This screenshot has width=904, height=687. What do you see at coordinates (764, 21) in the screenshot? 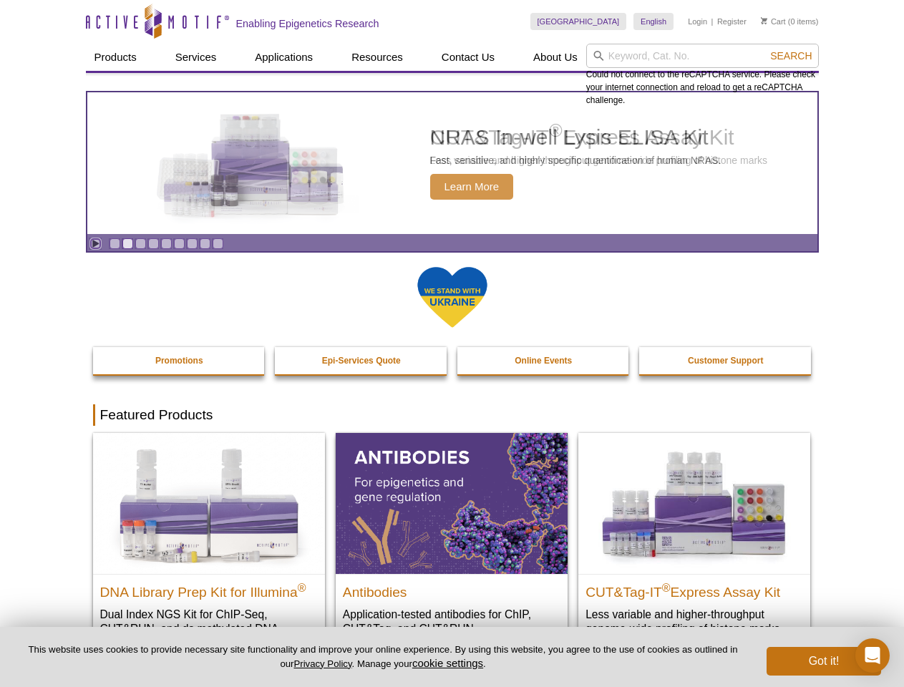
I see `img: Your Cart` at bounding box center [764, 21].